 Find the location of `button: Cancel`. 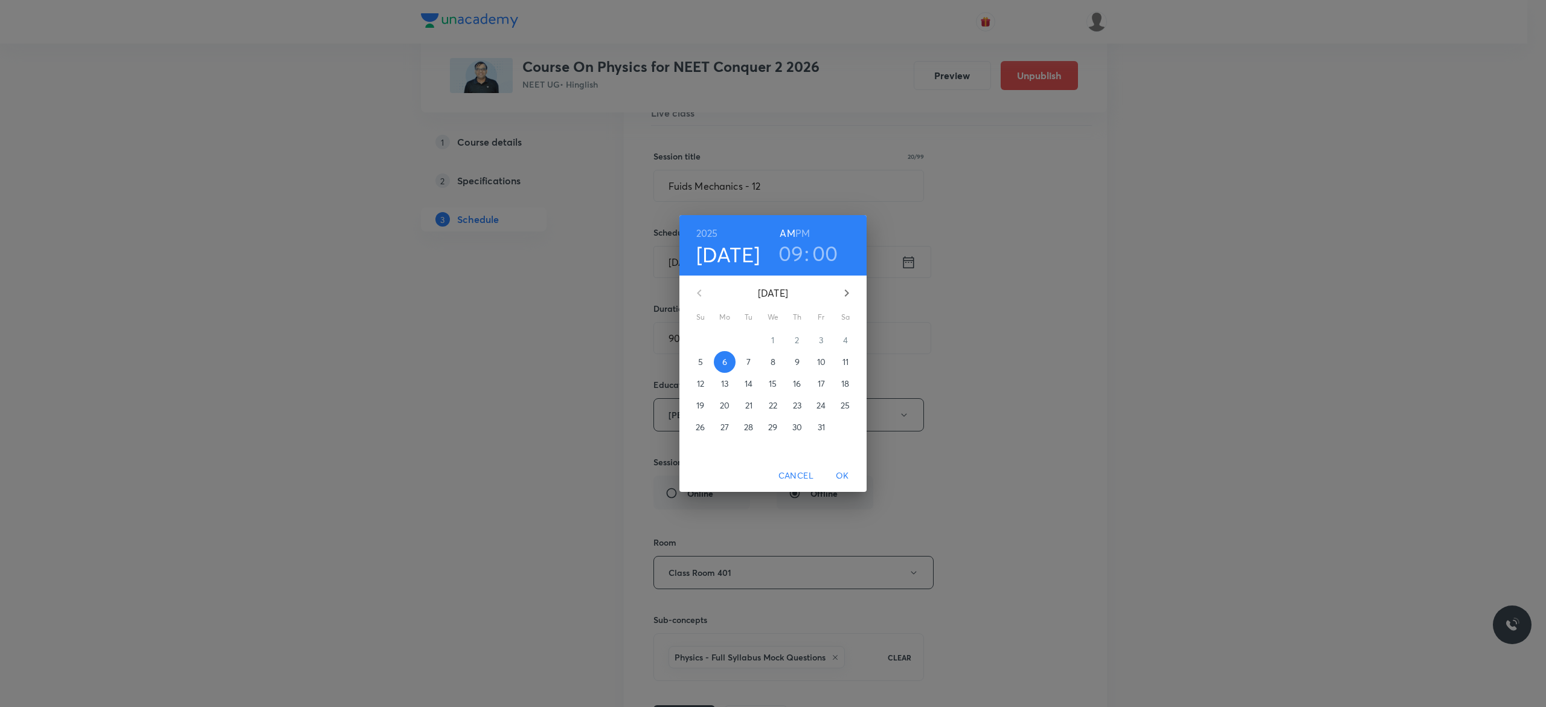

button: Cancel is located at coordinates (796, 475).